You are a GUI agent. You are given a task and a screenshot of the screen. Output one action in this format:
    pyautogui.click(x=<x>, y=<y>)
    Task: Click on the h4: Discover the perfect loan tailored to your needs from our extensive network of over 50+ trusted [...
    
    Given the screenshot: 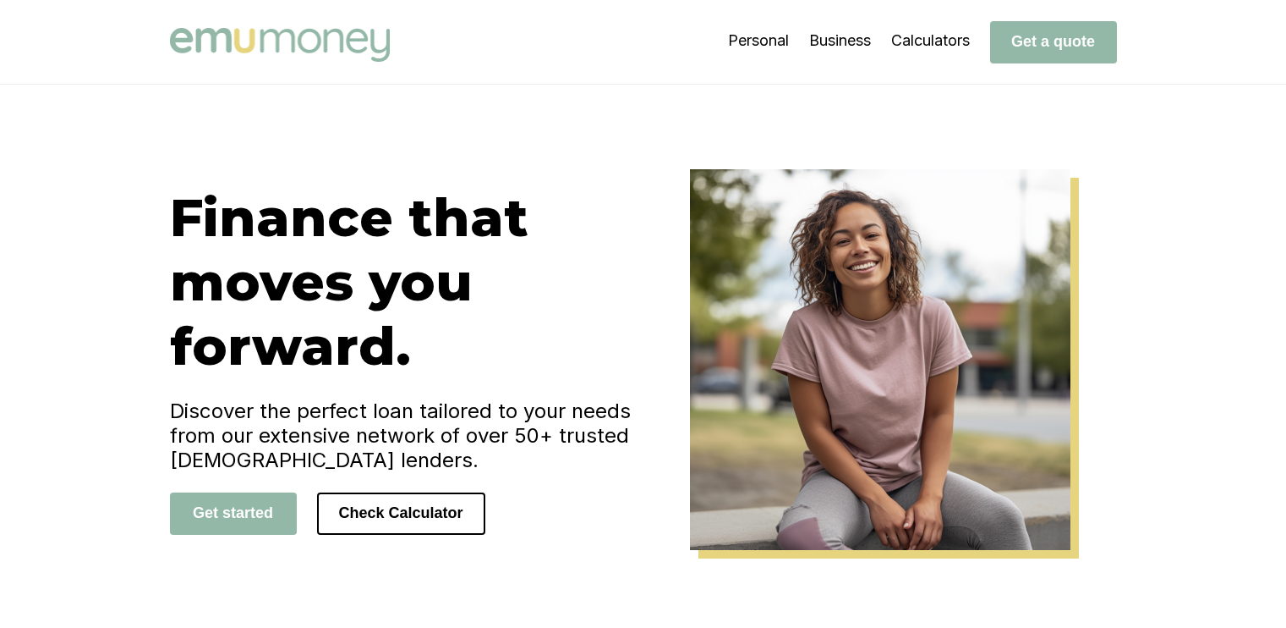 What is the action you would take?
    pyautogui.click(x=407, y=435)
    